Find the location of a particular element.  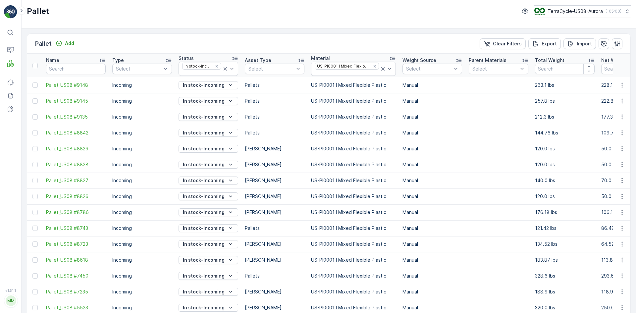

a: Pallet_US08 #8828 is located at coordinates (76, 165).